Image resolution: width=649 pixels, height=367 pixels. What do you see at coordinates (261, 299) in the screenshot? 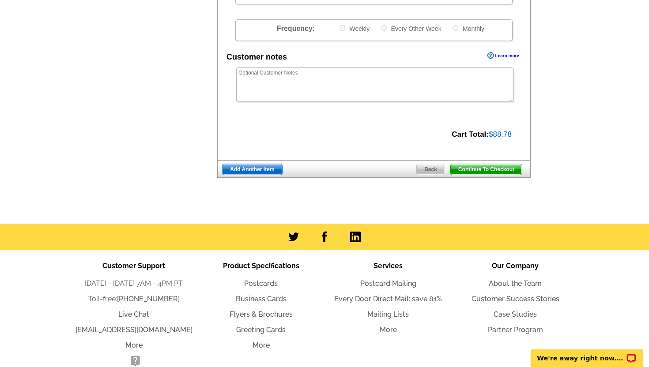
I see `a: Business Cards` at bounding box center [261, 299].